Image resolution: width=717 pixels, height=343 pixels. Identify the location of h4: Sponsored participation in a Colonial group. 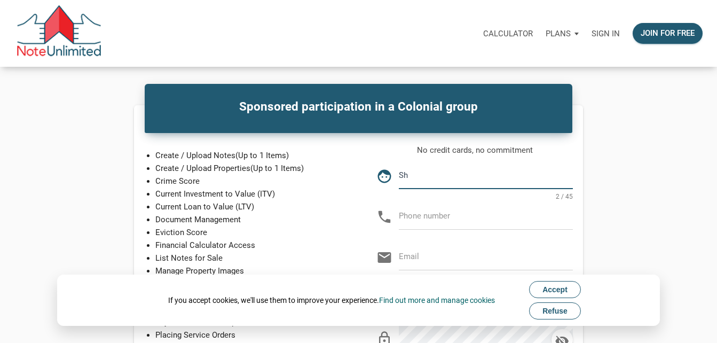
(358, 107).